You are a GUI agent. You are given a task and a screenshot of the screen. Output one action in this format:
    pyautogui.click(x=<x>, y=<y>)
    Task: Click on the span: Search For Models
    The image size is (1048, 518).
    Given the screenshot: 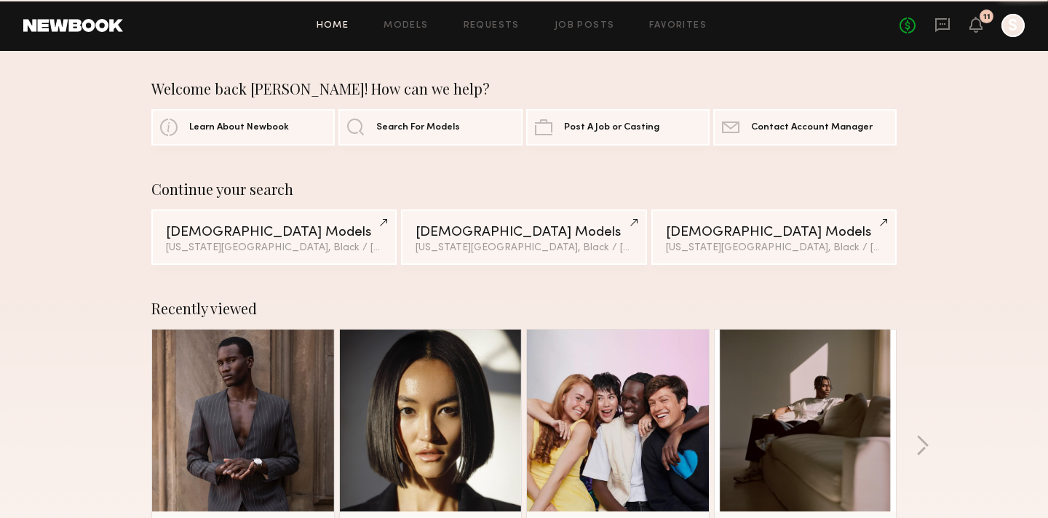 What is the action you would take?
    pyautogui.click(x=418, y=127)
    